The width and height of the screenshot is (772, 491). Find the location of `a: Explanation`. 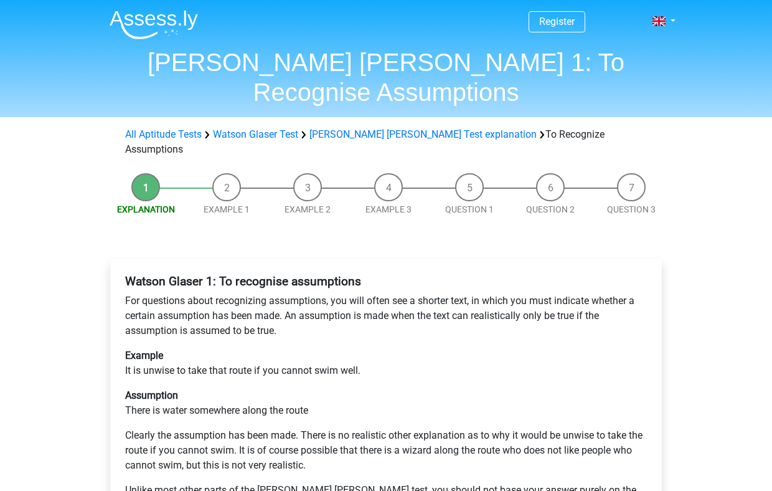

a: Explanation is located at coordinates (146, 209).